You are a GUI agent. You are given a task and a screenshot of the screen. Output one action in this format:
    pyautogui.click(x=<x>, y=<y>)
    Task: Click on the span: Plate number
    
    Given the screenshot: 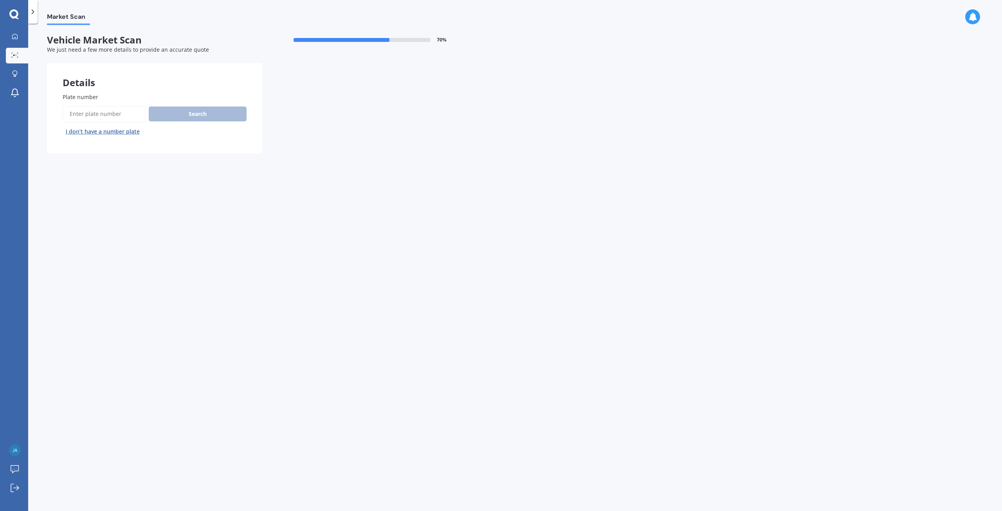 What is the action you would take?
    pyautogui.click(x=80, y=97)
    